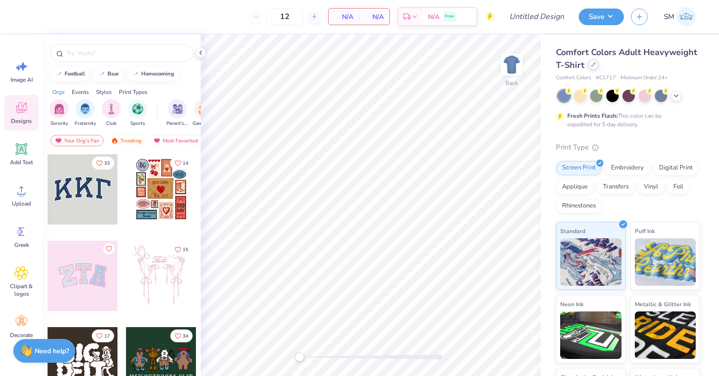 The width and height of the screenshot is (719, 376). What do you see at coordinates (511, 65) in the screenshot?
I see `img: Back` at bounding box center [511, 65].